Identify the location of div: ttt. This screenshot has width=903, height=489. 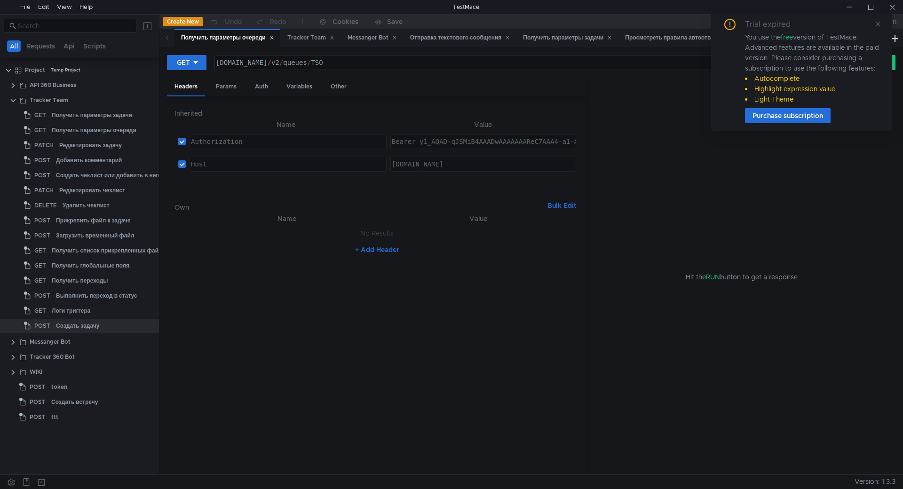
(55, 417).